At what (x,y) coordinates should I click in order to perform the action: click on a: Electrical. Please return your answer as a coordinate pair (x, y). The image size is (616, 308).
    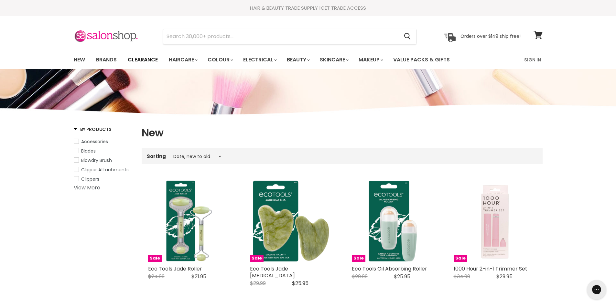
    Looking at the image, I should click on (259, 60).